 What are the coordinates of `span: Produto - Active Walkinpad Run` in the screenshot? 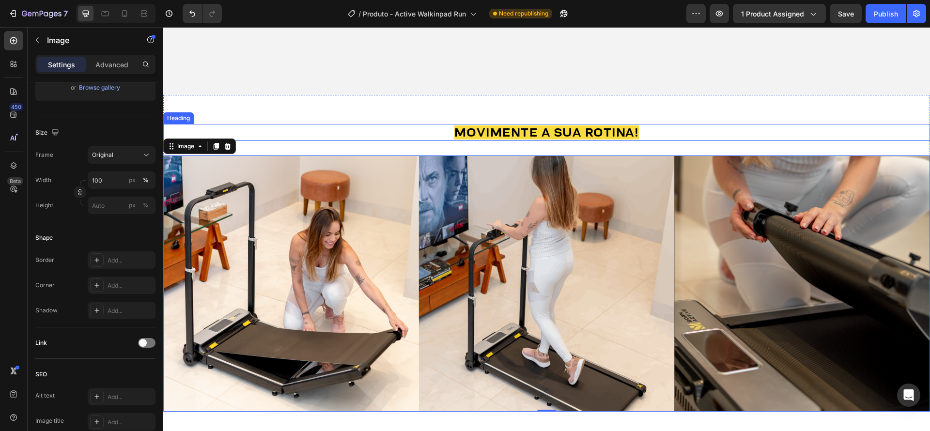 It's located at (414, 14).